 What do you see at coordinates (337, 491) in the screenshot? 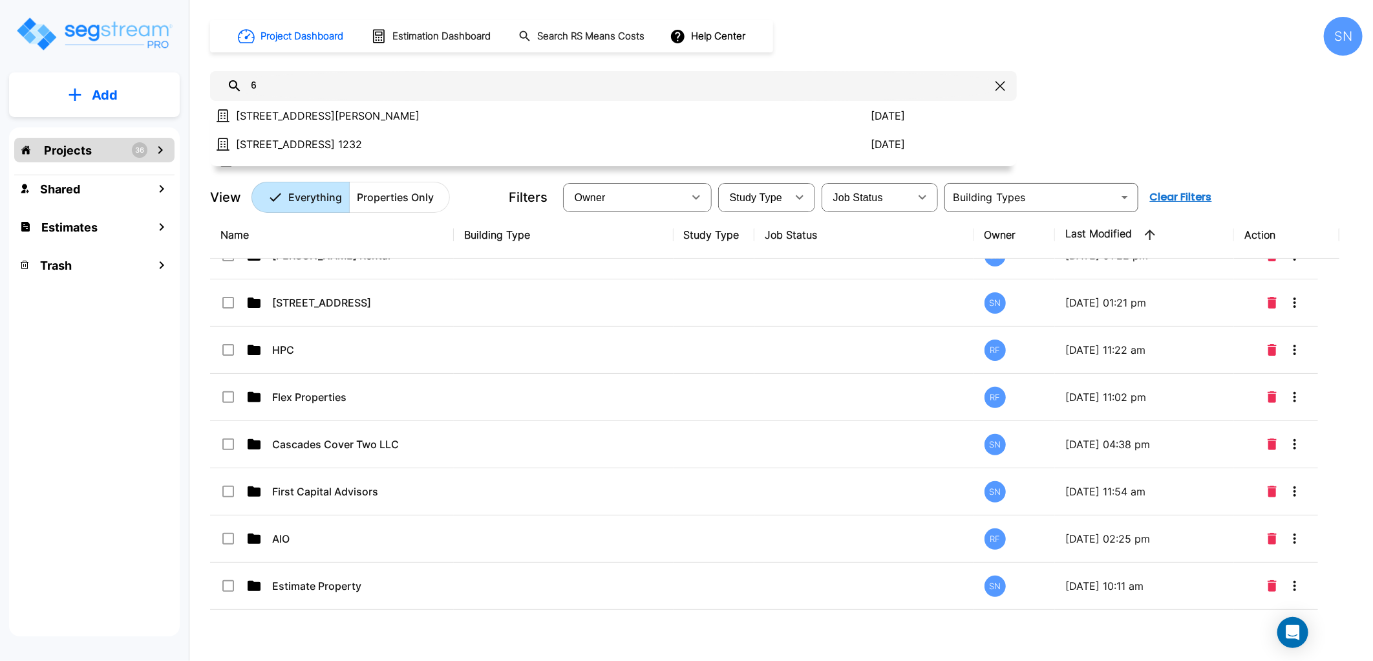
I see `p: First Capital Advisors` at bounding box center [337, 491].